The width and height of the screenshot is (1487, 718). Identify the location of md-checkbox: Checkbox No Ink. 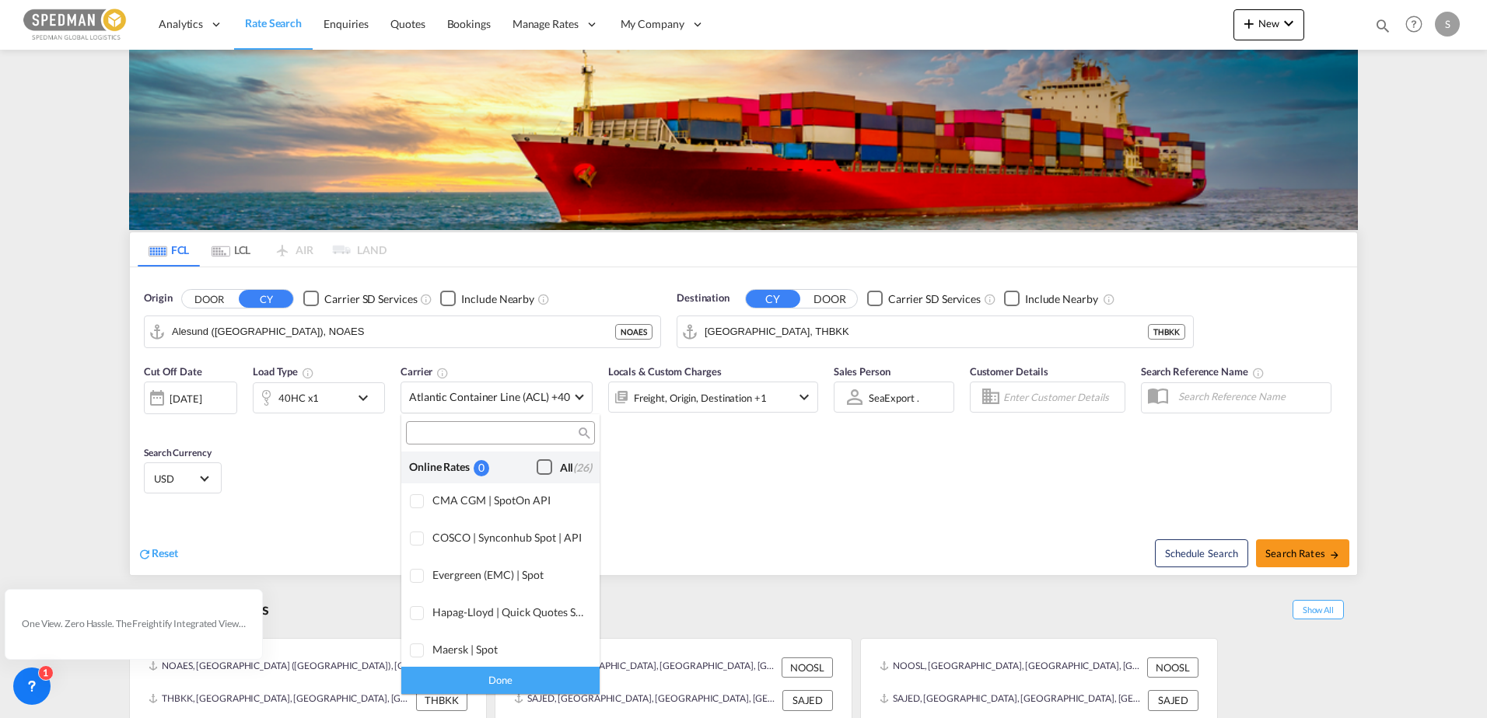
(564, 467).